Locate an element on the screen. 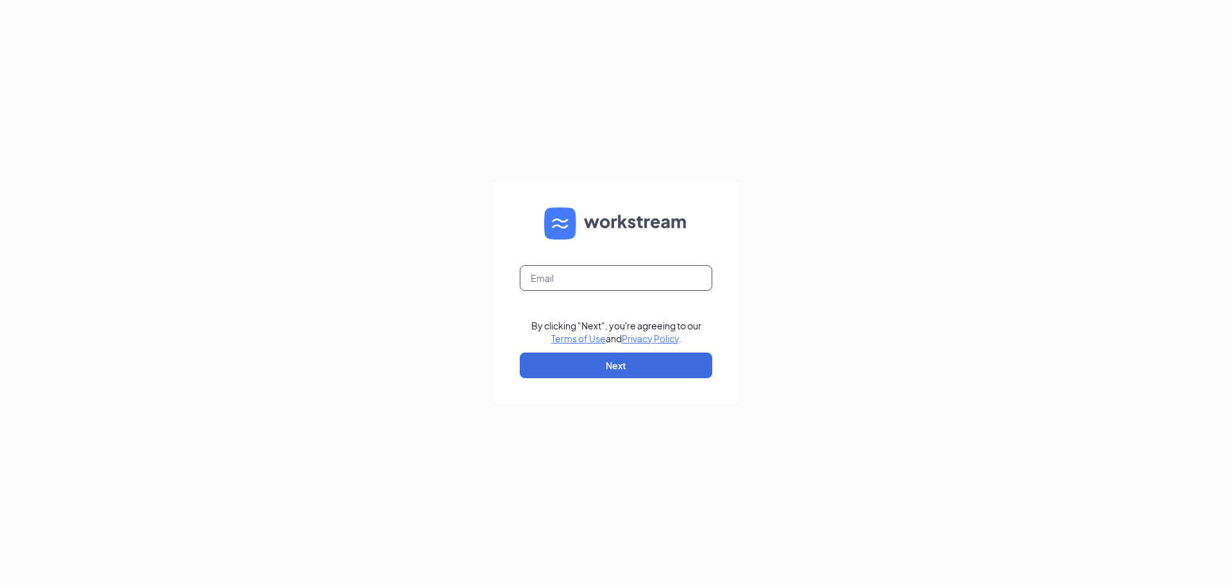 The width and height of the screenshot is (1232, 585). input: Email is located at coordinates (616, 278).